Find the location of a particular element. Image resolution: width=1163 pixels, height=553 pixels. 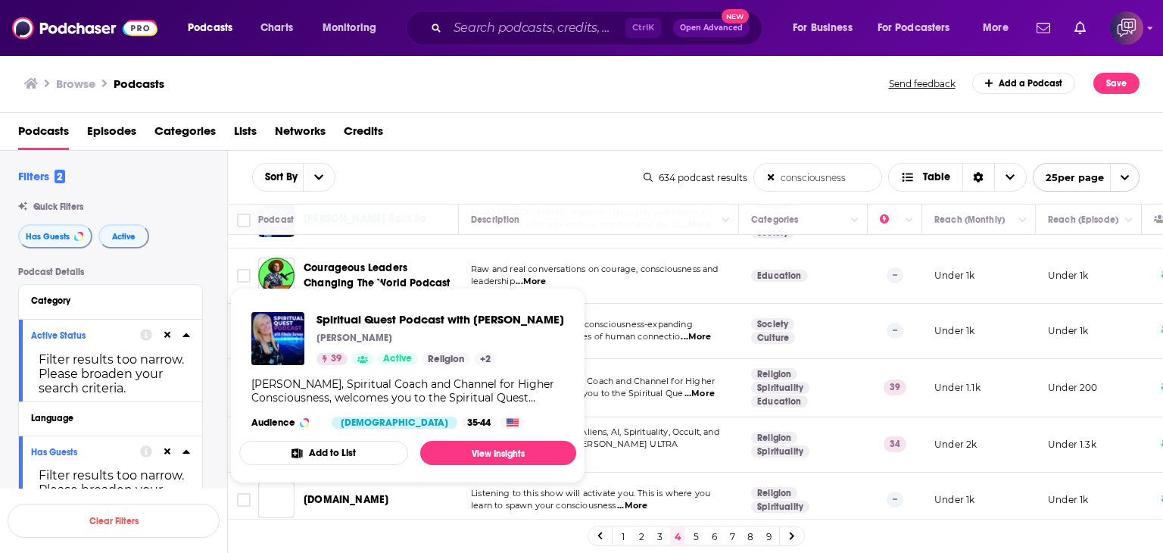

a: +2 is located at coordinates (485, 359).